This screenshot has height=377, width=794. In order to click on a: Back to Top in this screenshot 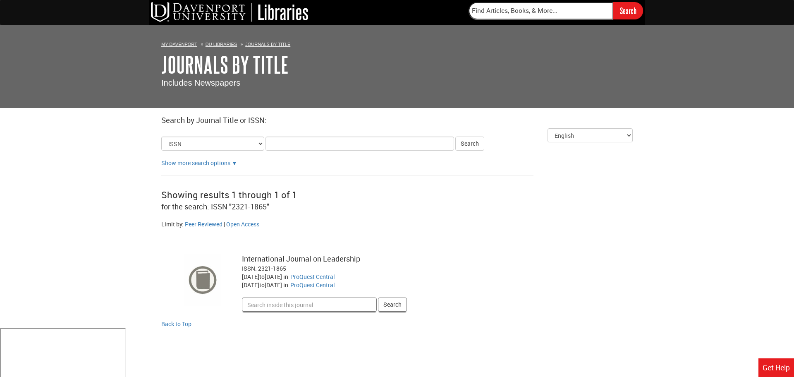, I will do `click(397, 324)`.